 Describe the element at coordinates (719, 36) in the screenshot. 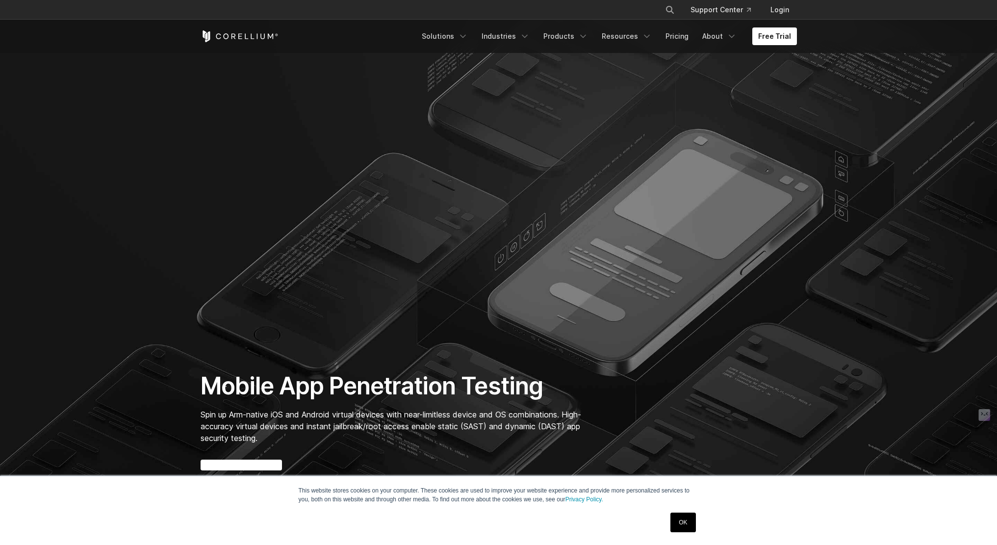

I see `a: About` at that location.